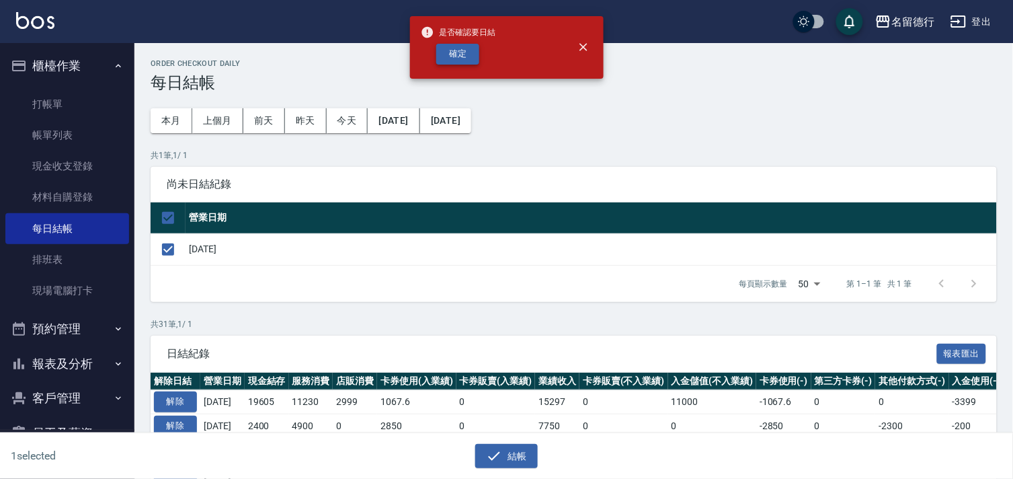 Image resolution: width=1013 pixels, height=479 pixels. What do you see at coordinates (962, 352) in the screenshot?
I see `a: 報表匯出` at bounding box center [962, 352].